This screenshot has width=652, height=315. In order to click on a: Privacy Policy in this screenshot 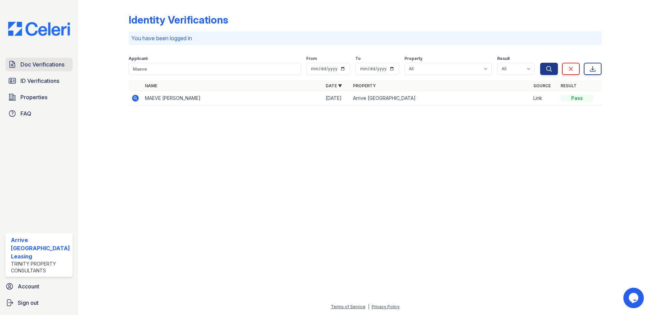, I will do `click(386, 306)`.